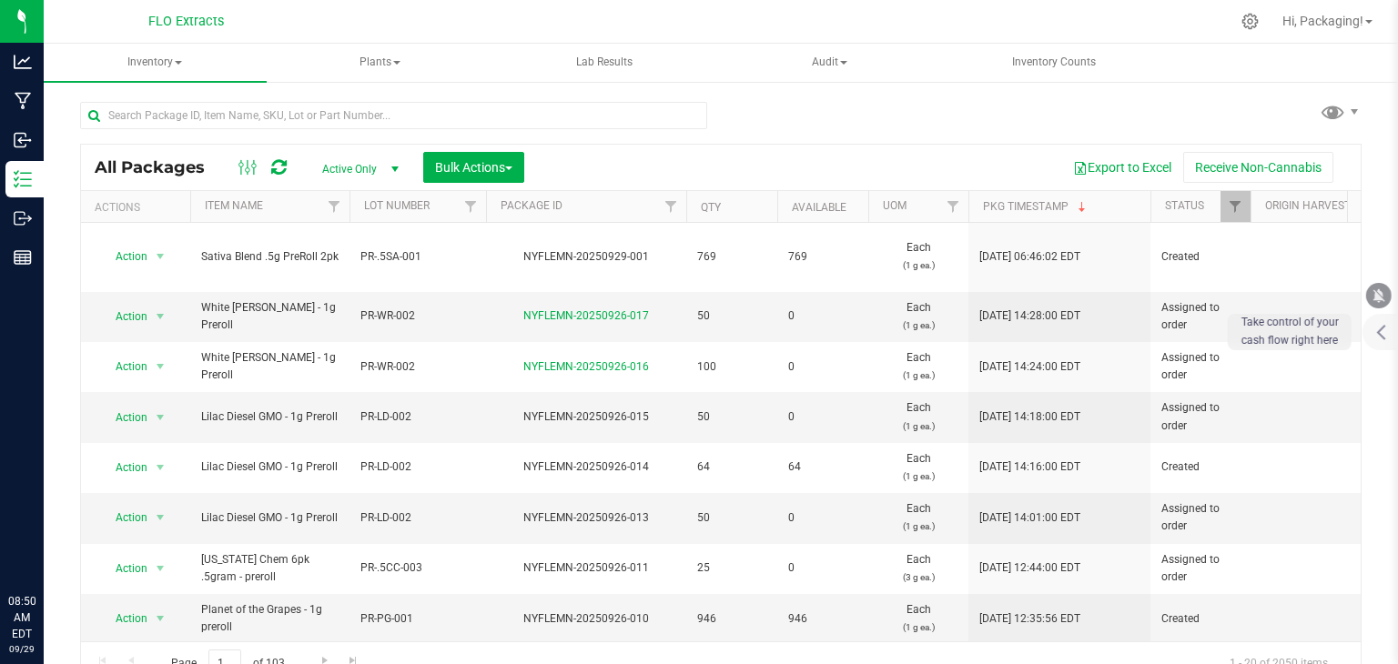 Image resolution: width=1398 pixels, height=664 pixels. Describe the element at coordinates (819, 207) in the screenshot. I see `a: Available` at that location.